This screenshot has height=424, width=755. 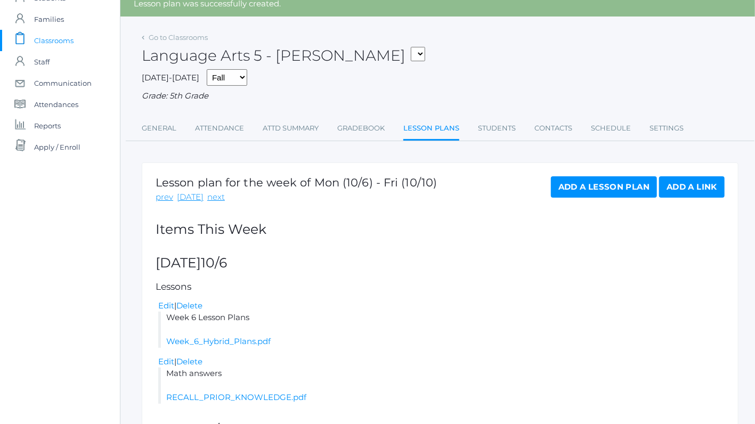 I want to click on a: Lesson Plans, so click(x=431, y=129).